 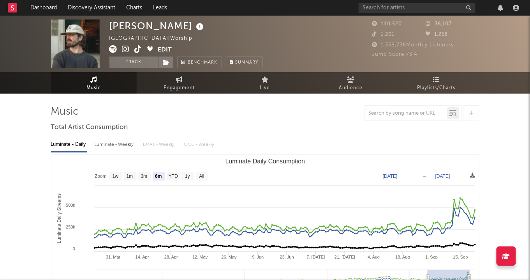 What do you see at coordinates (265, 88) in the screenshot?
I see `span: Live` at bounding box center [265, 88].